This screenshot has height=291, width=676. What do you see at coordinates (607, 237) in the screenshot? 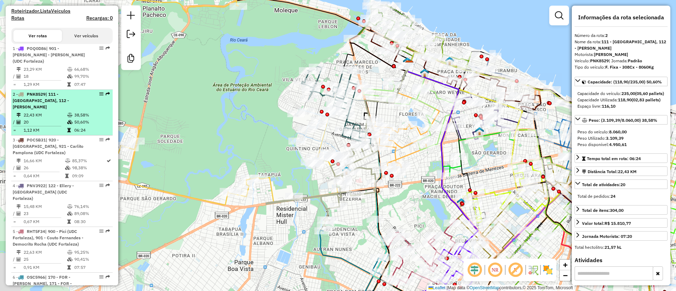
I see `div: Jornada Motorista: 07:20` at bounding box center [607, 237].